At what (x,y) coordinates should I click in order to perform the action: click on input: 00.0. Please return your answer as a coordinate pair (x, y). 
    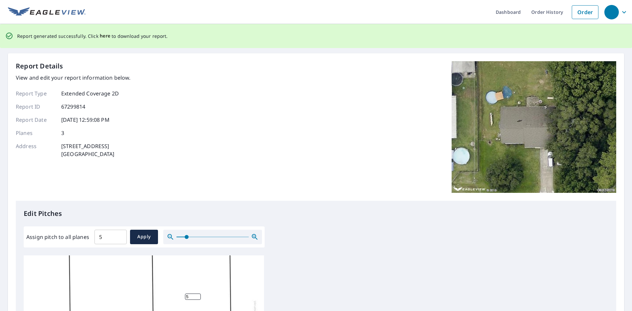
    Looking at the image, I should click on (111, 237).